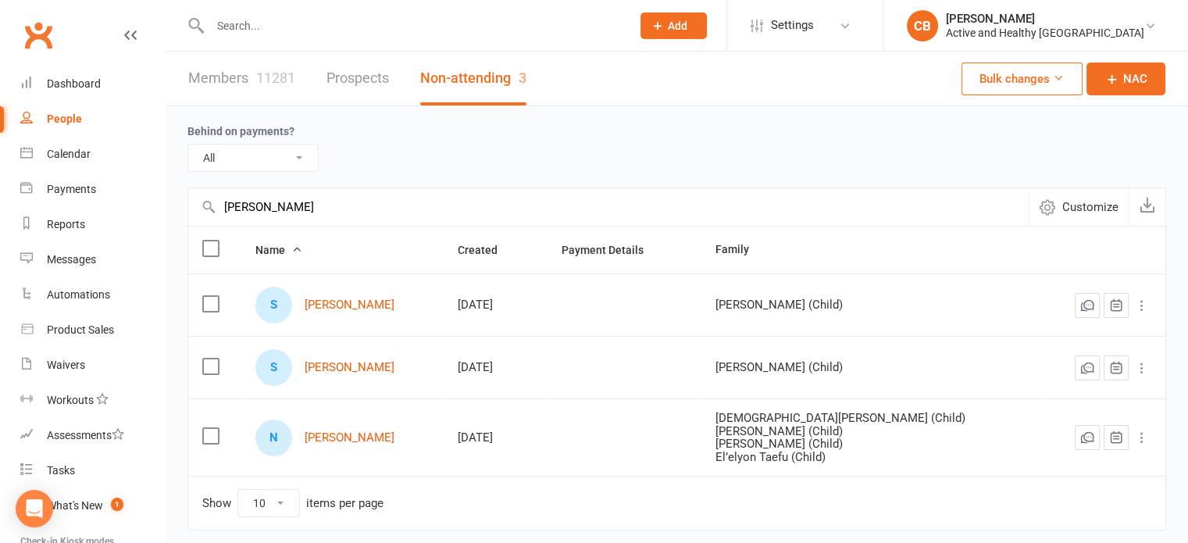 This screenshot has height=543, width=1188. Describe the element at coordinates (38, 35) in the screenshot. I see `a: Clubworx` at that location.